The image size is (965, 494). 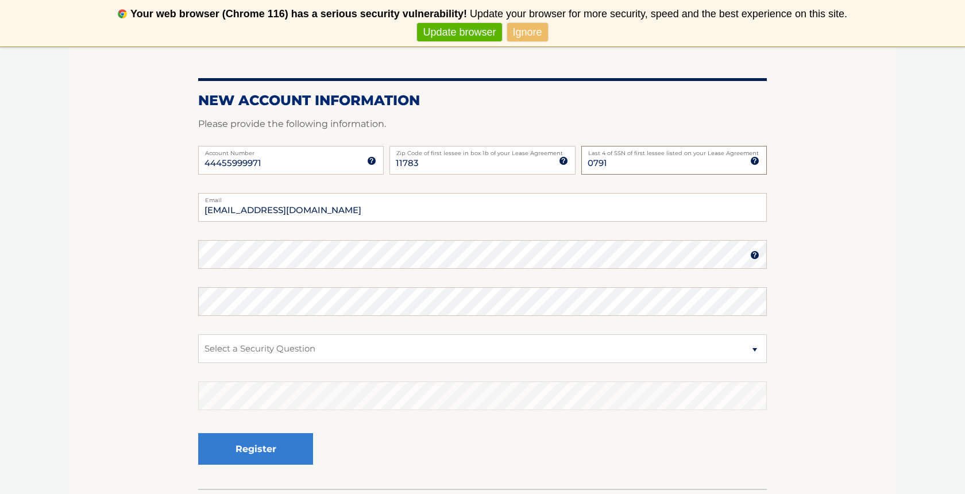 What do you see at coordinates (482, 150) in the screenshot?
I see `label: Zip Code of first lessee in box 1b of your Lease Agreement` at bounding box center [482, 150].